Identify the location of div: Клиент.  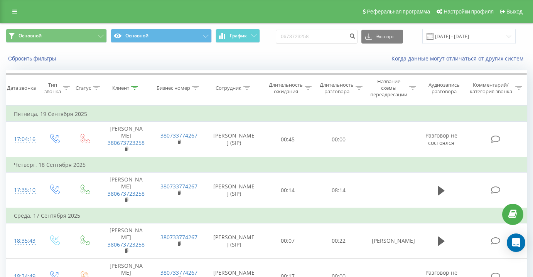
(121, 88).